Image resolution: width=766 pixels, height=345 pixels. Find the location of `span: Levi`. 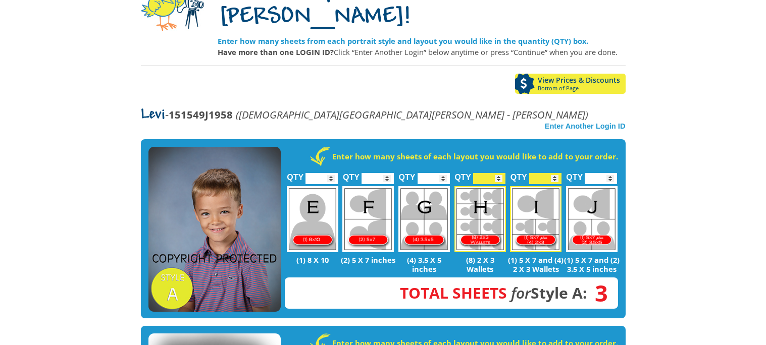

span: Levi is located at coordinates (153, 115).